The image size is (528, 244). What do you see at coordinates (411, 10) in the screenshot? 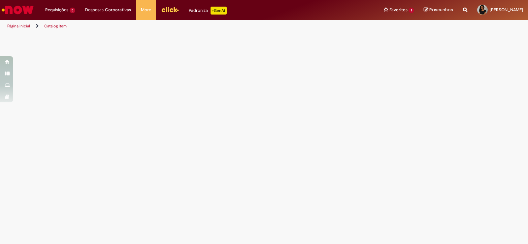
I see `span: 1` at bounding box center [411, 10].